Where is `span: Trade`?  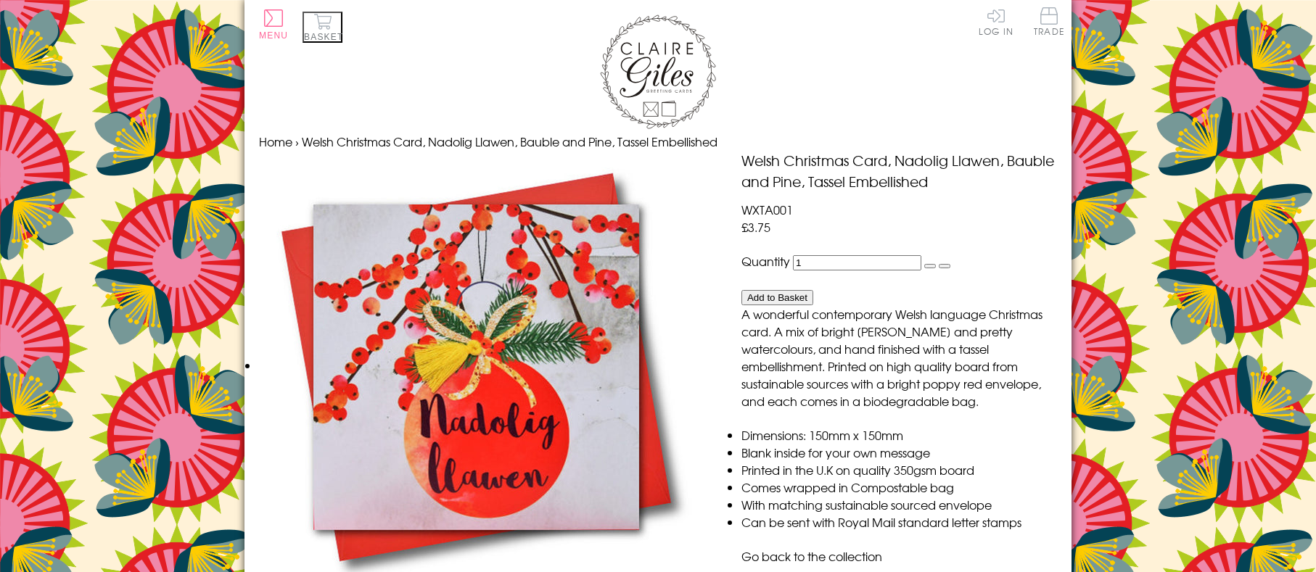 span: Trade is located at coordinates (1049, 21).